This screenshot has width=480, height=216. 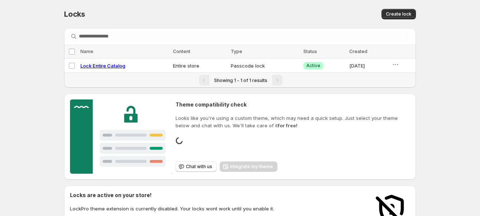 I want to click on a: Lock Entire Catalog, so click(x=103, y=66).